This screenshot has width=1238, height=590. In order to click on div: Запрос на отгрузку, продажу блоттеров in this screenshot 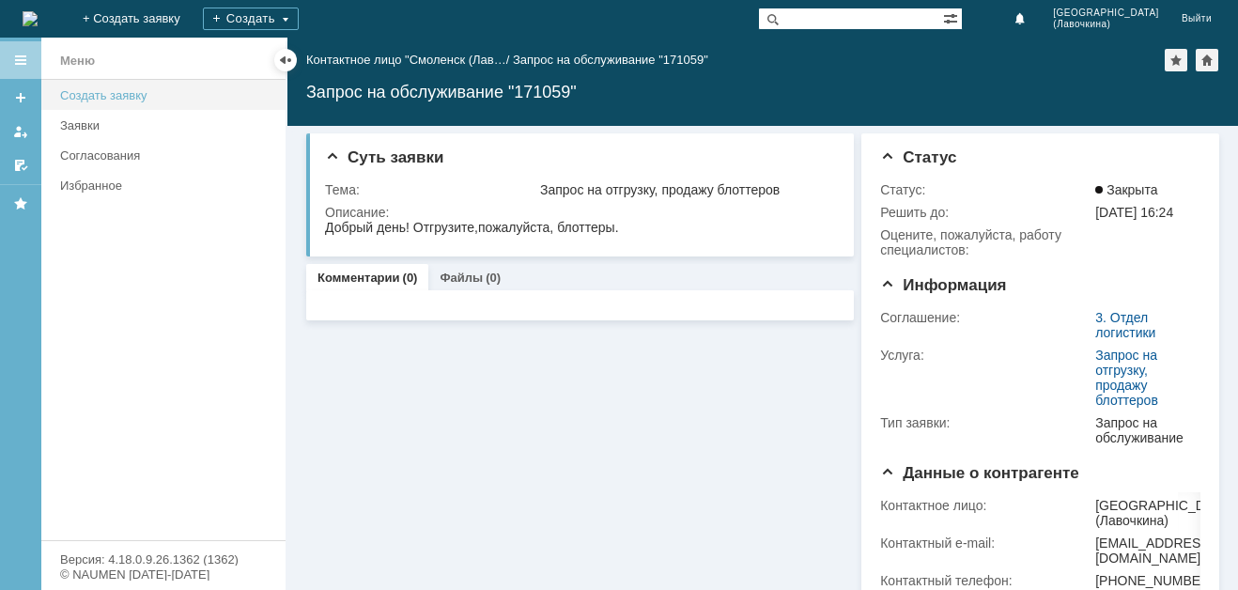, I will do `click(685, 190)`.